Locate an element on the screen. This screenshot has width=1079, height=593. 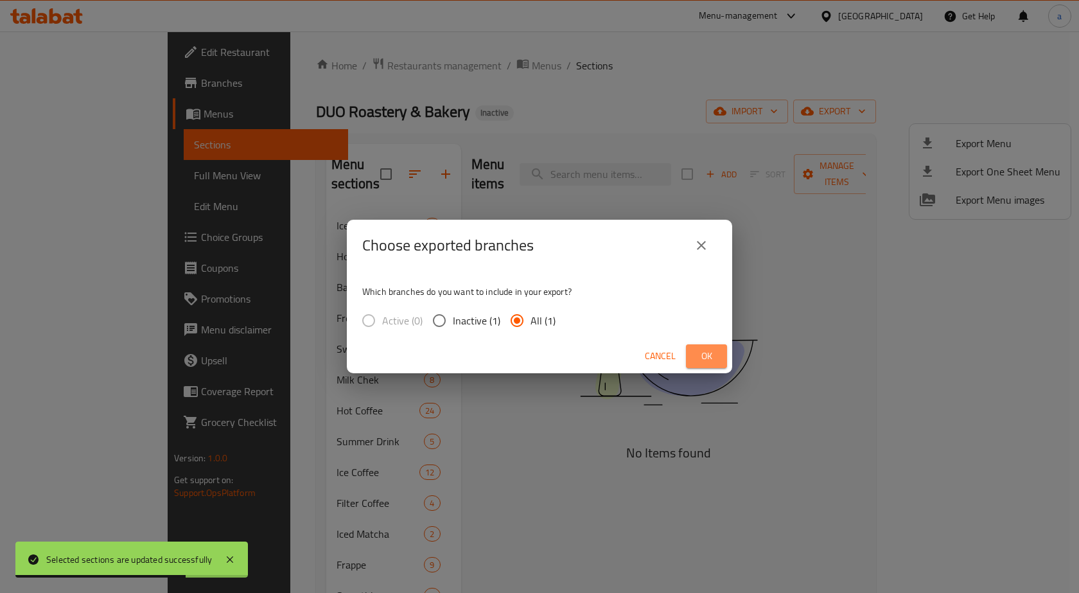
span: Inactive (1) is located at coordinates (477, 321).